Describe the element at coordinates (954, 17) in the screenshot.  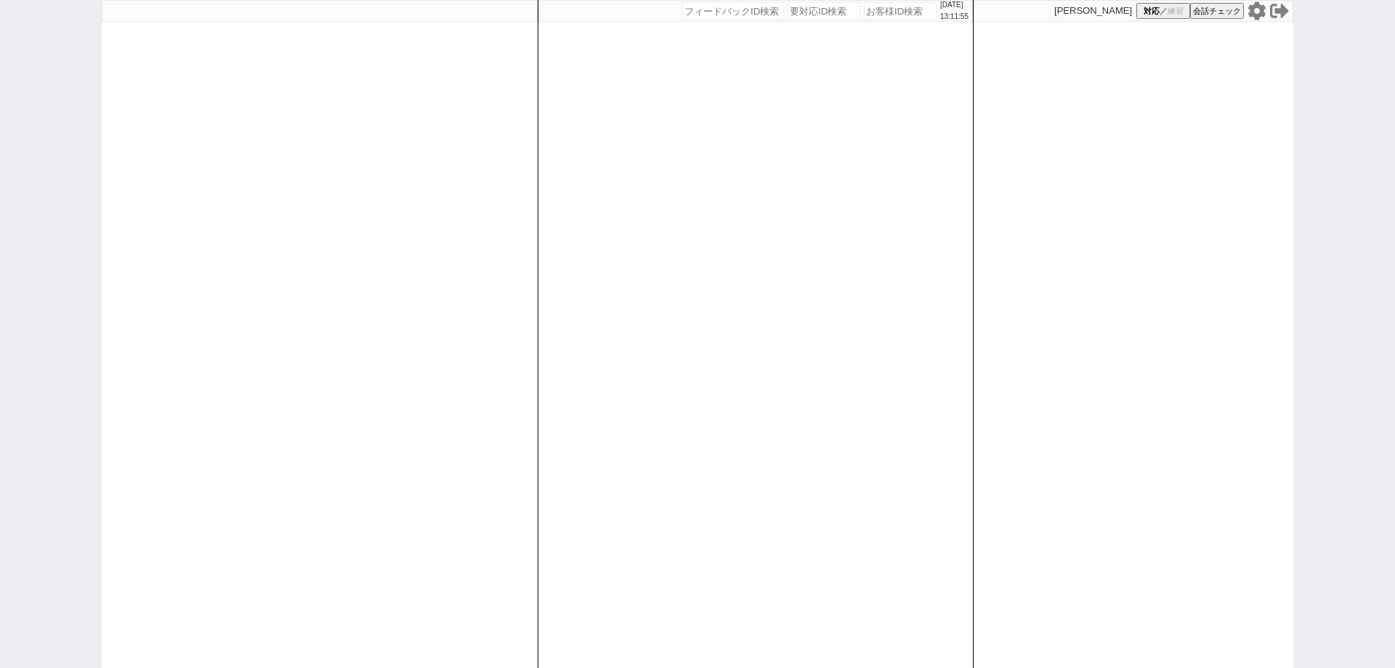
I see `p: 13:11:55` at that location.